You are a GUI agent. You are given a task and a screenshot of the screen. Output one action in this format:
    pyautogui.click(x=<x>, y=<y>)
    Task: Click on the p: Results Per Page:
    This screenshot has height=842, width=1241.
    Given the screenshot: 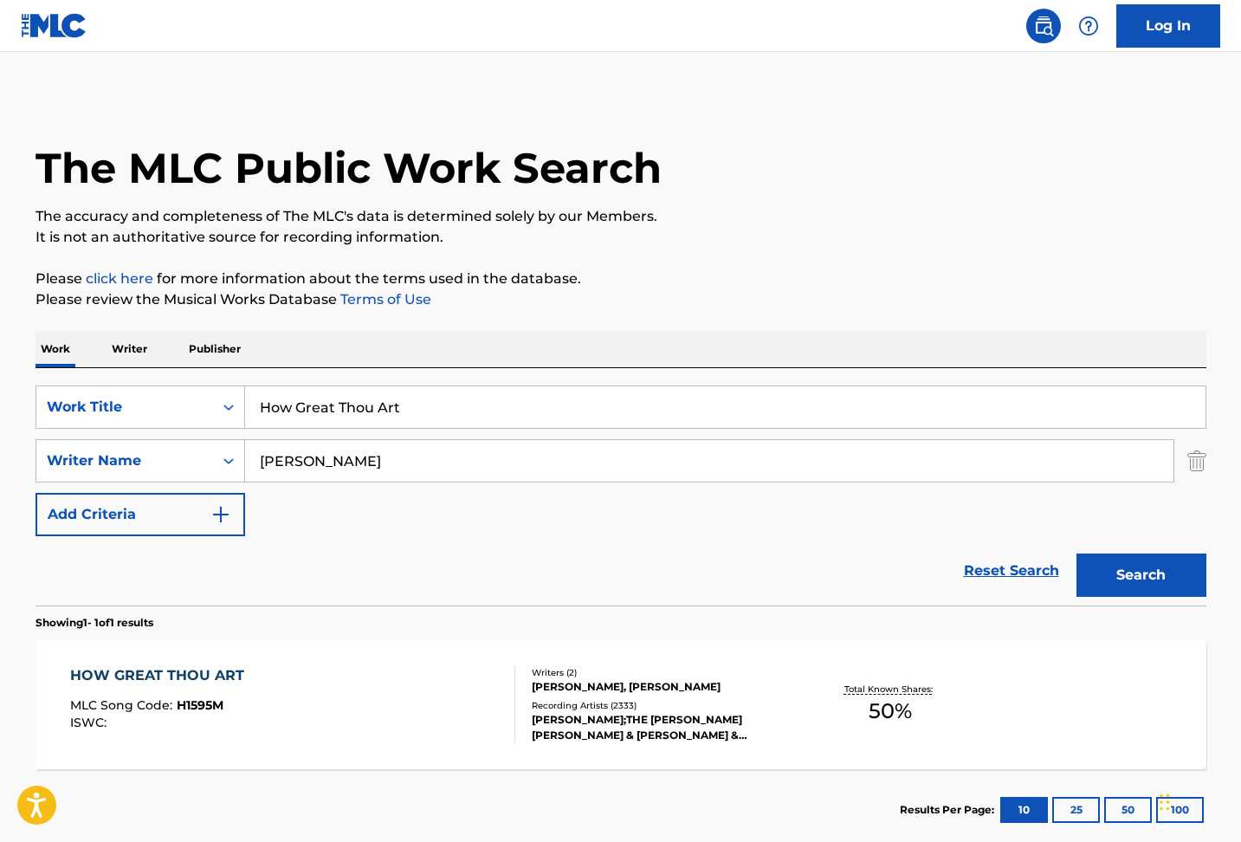 What is the action you would take?
    pyautogui.click(x=949, y=810)
    